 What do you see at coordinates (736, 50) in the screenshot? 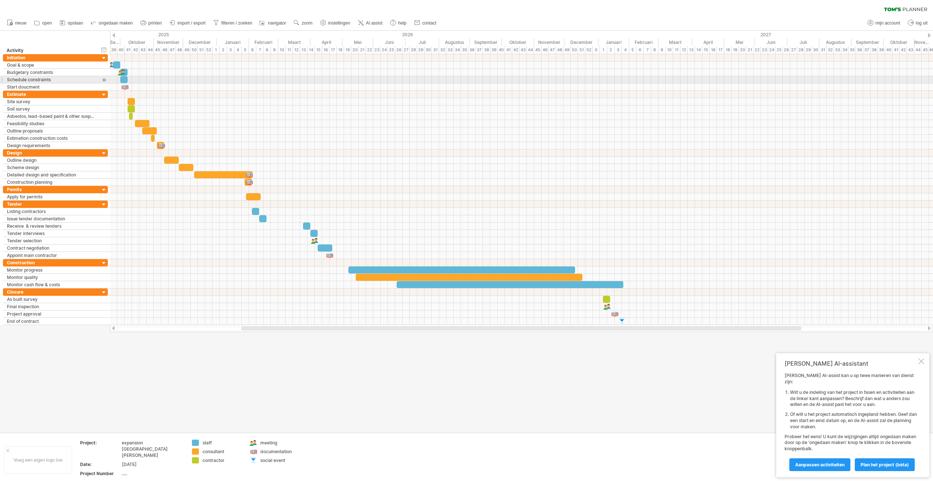
I see `div: 19` at bounding box center [736, 50].